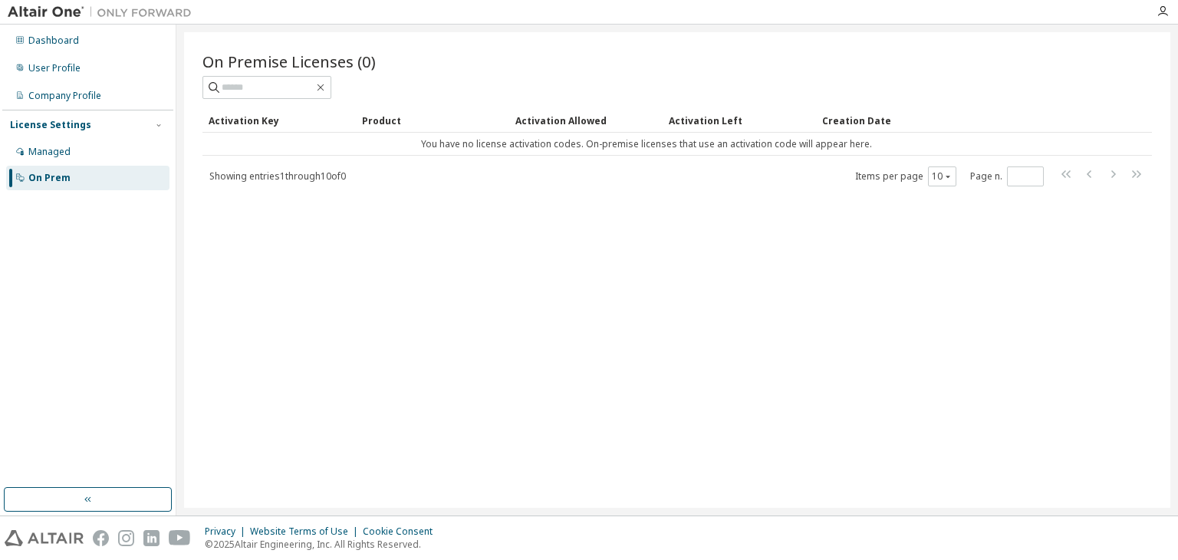  Describe the element at coordinates (126, 538) in the screenshot. I see `img: instagram.svg` at that location.